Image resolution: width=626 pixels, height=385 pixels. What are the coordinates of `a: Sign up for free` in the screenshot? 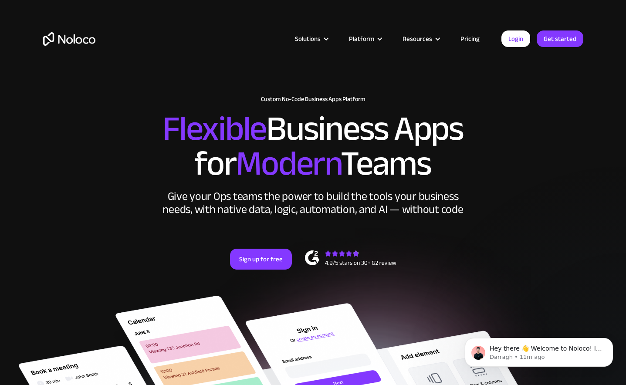 It's located at (261, 259).